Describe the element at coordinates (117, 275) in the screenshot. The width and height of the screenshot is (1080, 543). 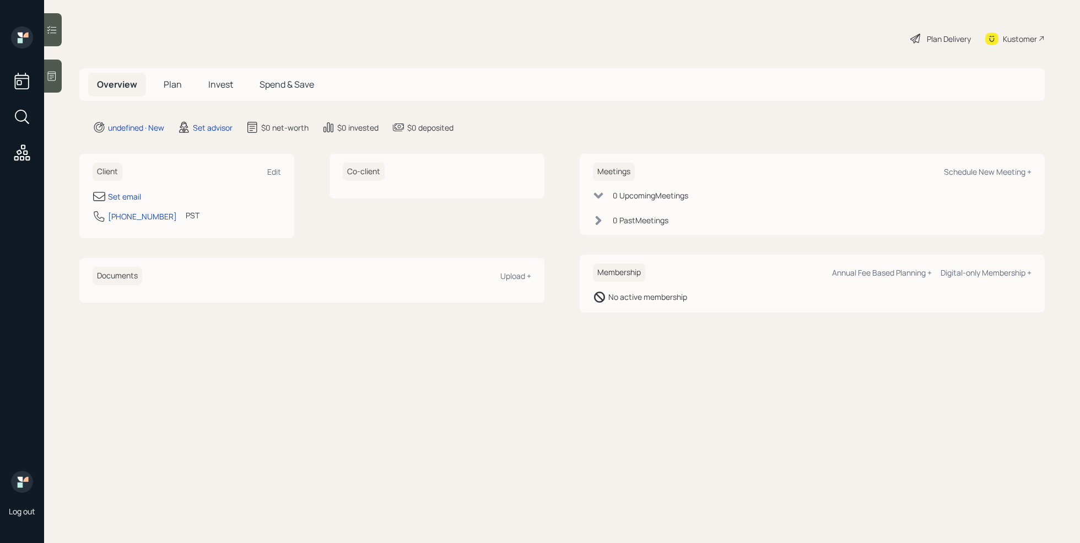
I see `h6: Documents` at that location.